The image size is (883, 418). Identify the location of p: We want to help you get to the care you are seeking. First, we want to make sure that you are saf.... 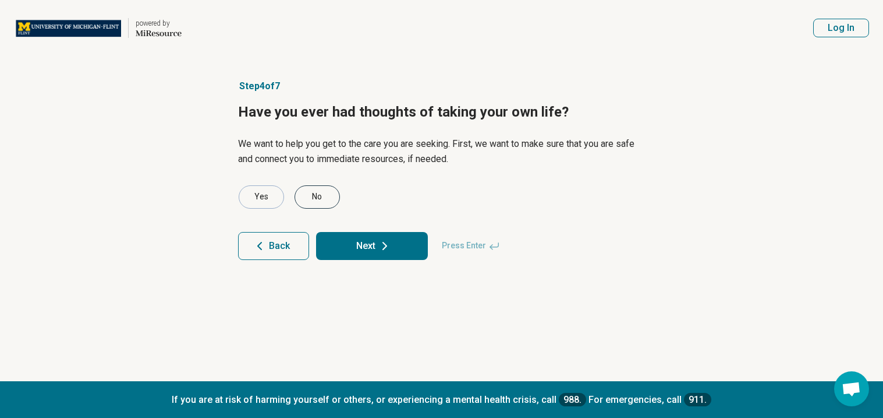
(442, 151).